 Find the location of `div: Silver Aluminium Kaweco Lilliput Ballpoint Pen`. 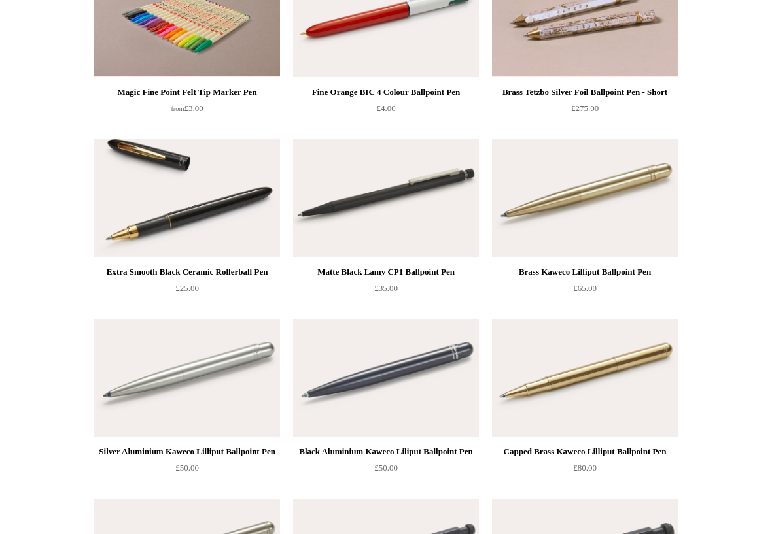

div: Silver Aluminium Kaweco Lilliput Ballpoint Pen is located at coordinates (187, 452).